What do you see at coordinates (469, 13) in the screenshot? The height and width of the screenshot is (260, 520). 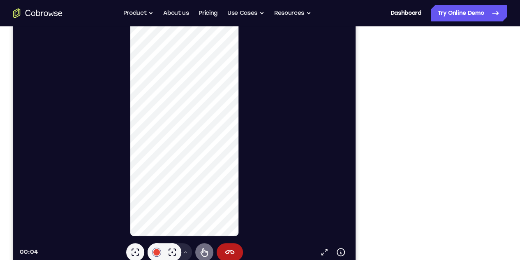 I see `a: Try Online Demo` at bounding box center [469, 13].